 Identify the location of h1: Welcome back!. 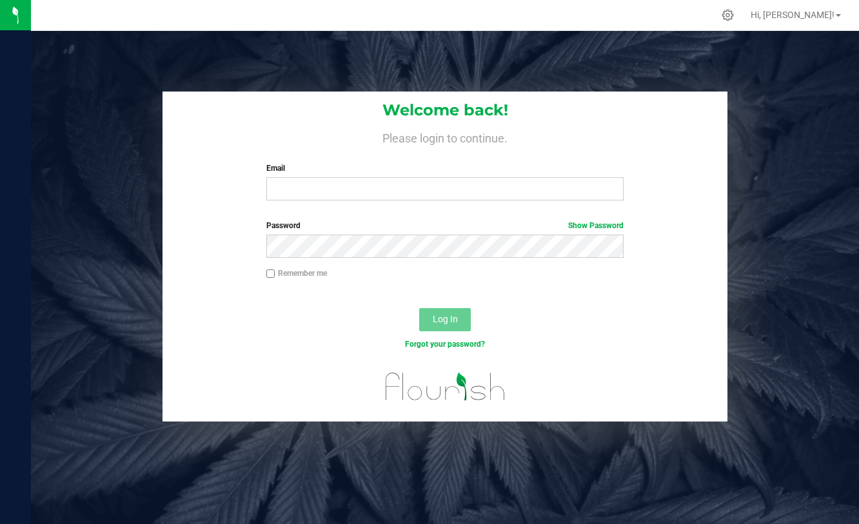
(445, 110).